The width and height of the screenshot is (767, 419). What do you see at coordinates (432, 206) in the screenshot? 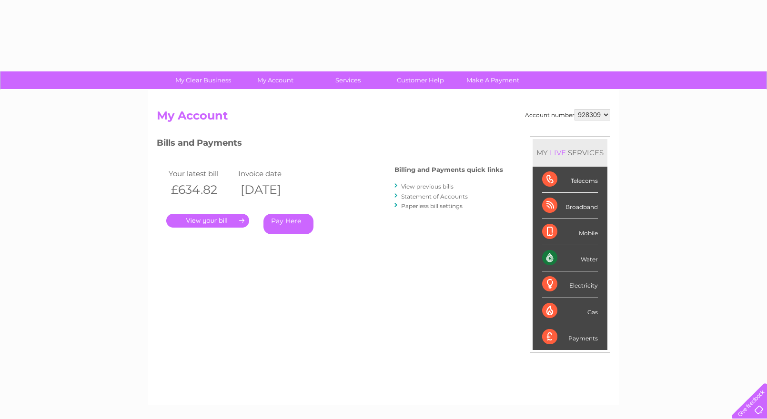
I see `a: Paperless bill settings` at bounding box center [432, 206].